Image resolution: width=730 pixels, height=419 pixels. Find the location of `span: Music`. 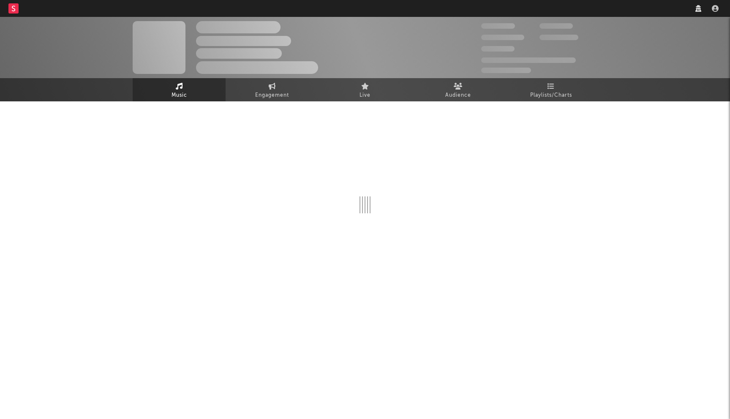

span: Music is located at coordinates (179, 95).